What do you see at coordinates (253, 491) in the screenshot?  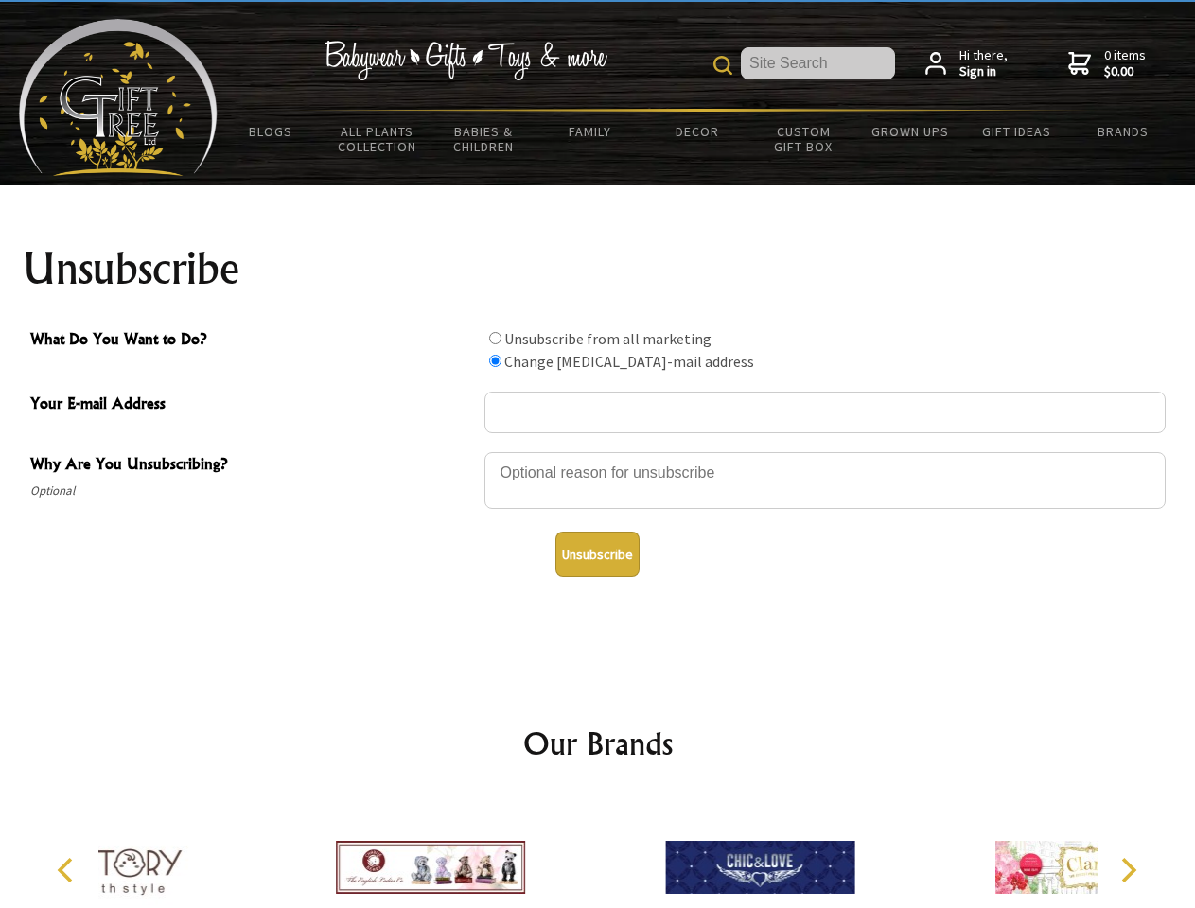 I see `span: Optional` at bounding box center [253, 491].